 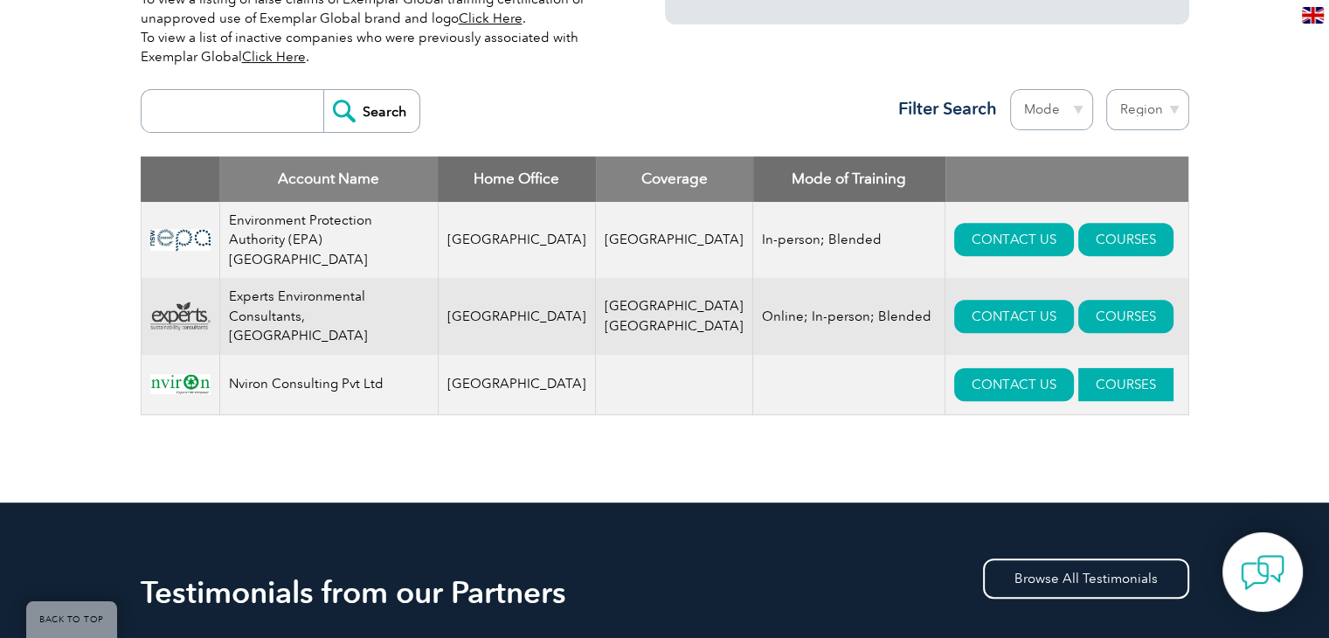 What do you see at coordinates (850, 179) in the screenshot?
I see `th: Mode of Training: activate to sort column ascending` at bounding box center [850, 179].